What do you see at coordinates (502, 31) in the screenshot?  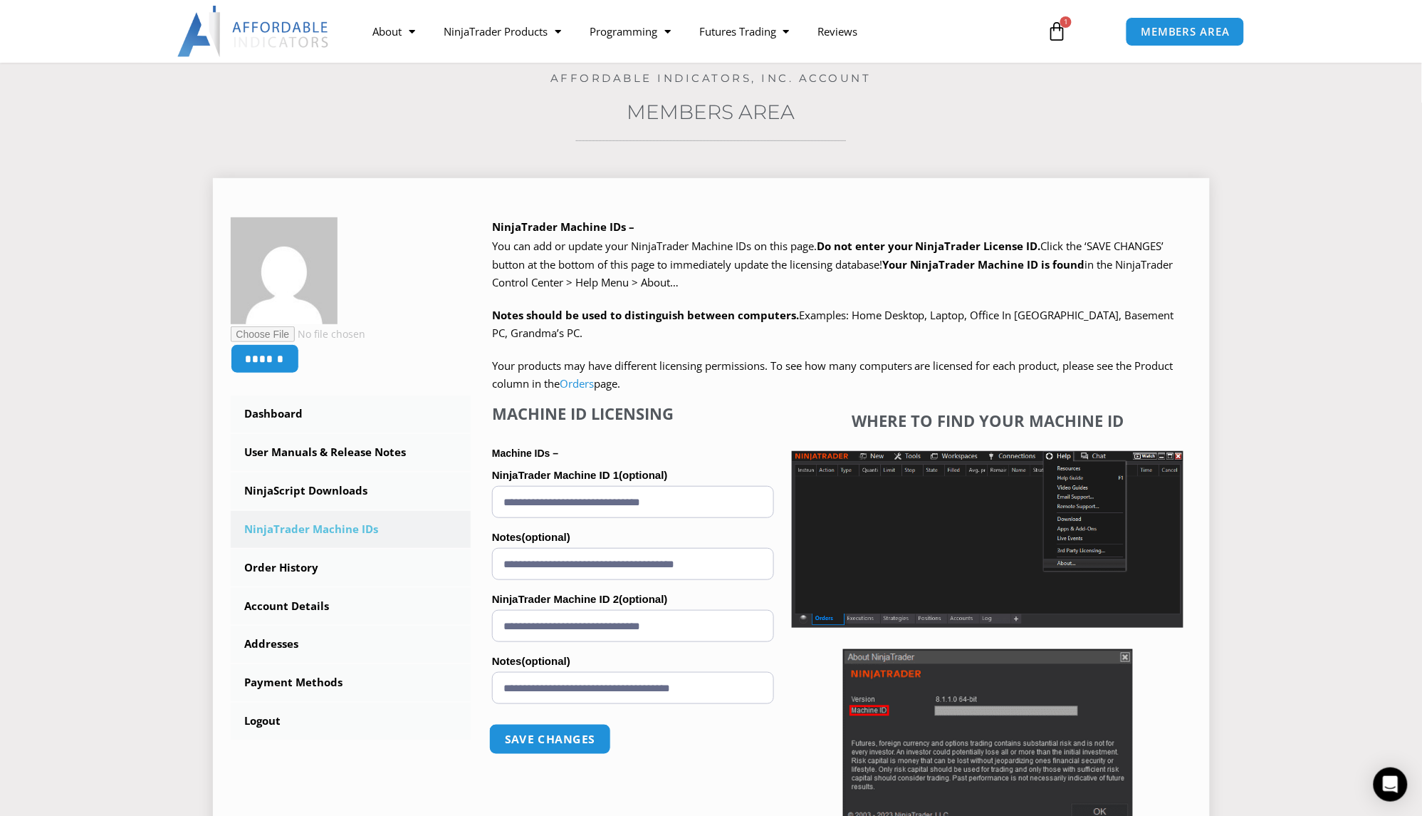 I see `a: NinjaTrader Products` at bounding box center [502, 31].